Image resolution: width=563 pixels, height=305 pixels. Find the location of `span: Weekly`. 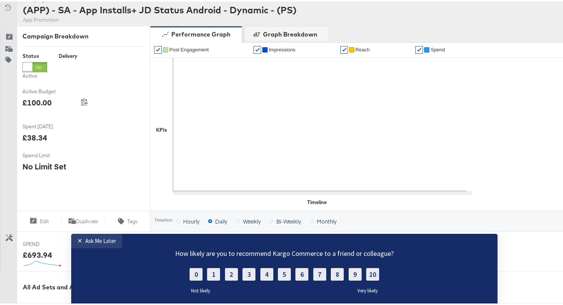

span: Weekly is located at coordinates (252, 220).